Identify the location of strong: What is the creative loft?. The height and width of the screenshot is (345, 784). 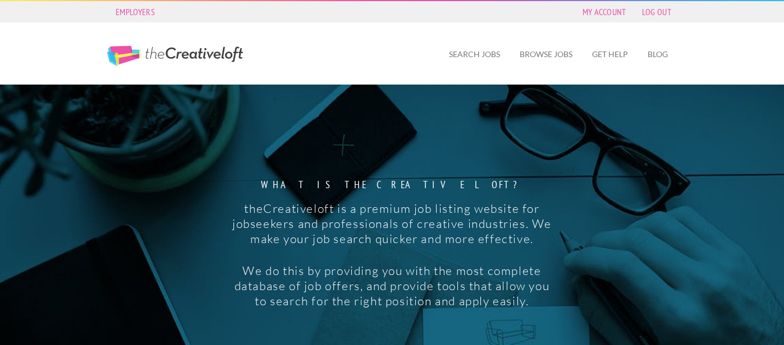
(391, 185).